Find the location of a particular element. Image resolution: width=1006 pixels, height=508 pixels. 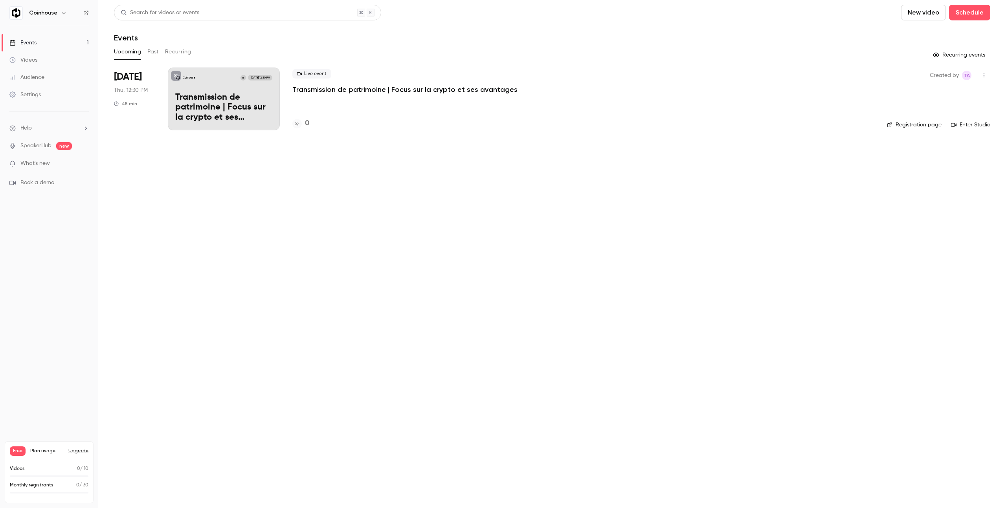

div: Events is located at coordinates (23, 43).